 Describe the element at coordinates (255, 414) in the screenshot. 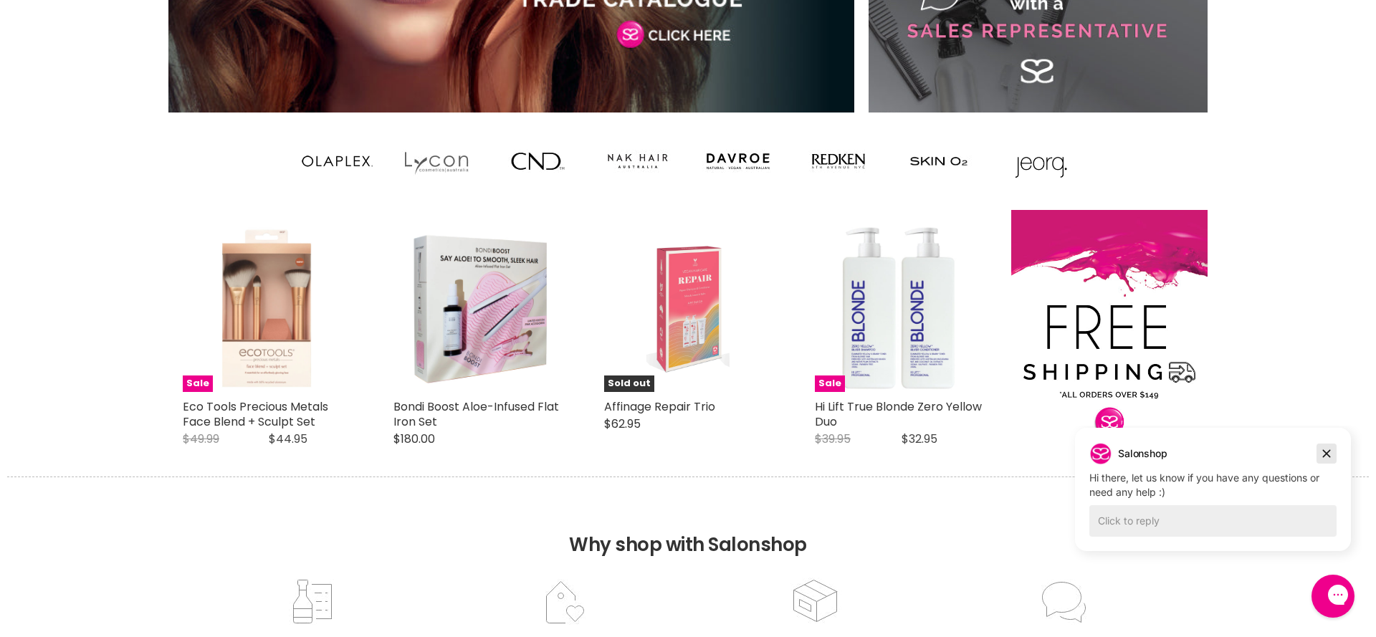

I see `a: Eco Tools Precious Metals Face Blend + Sculpt Set` at that location.